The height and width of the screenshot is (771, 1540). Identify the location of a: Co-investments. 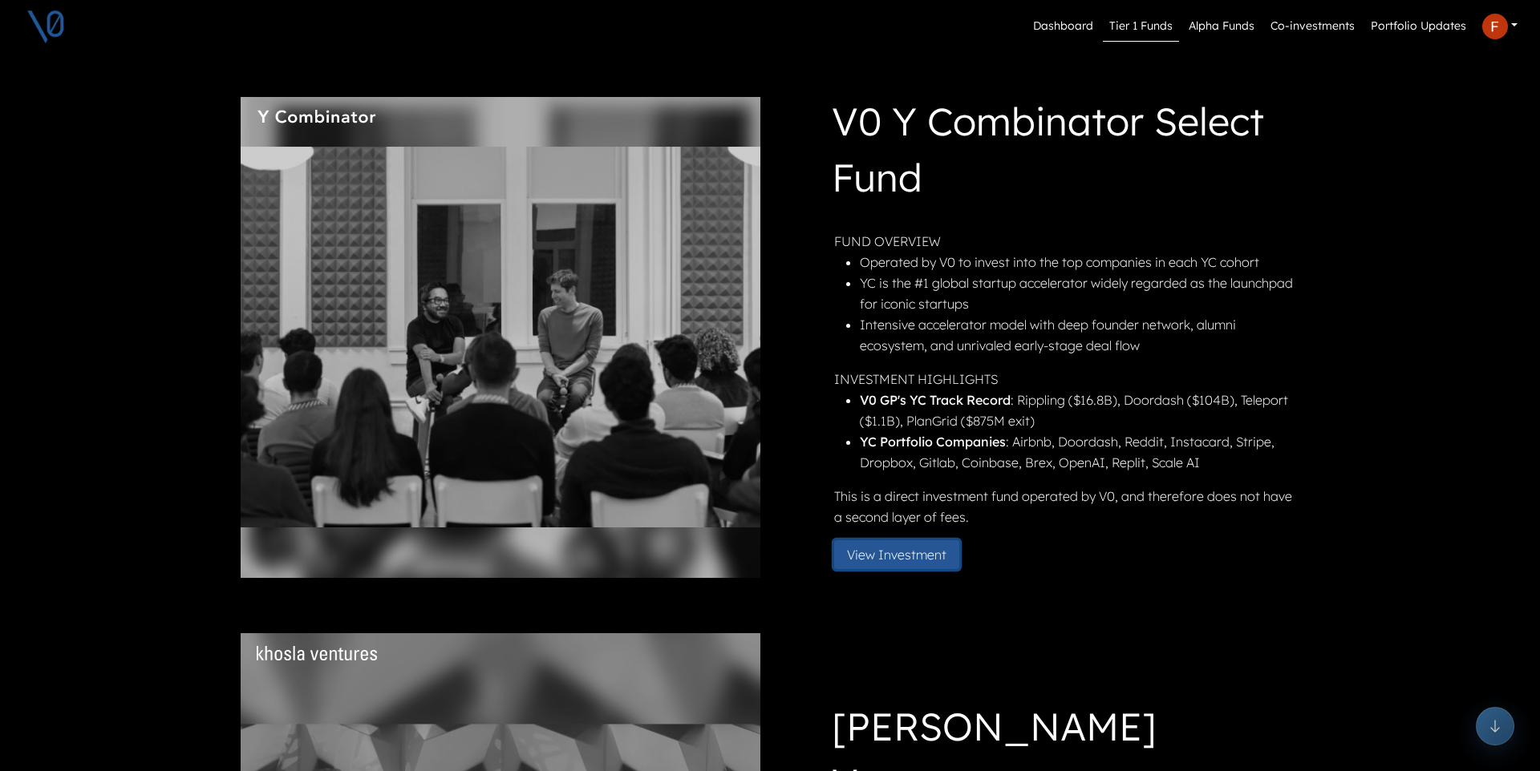
(1312, 26).